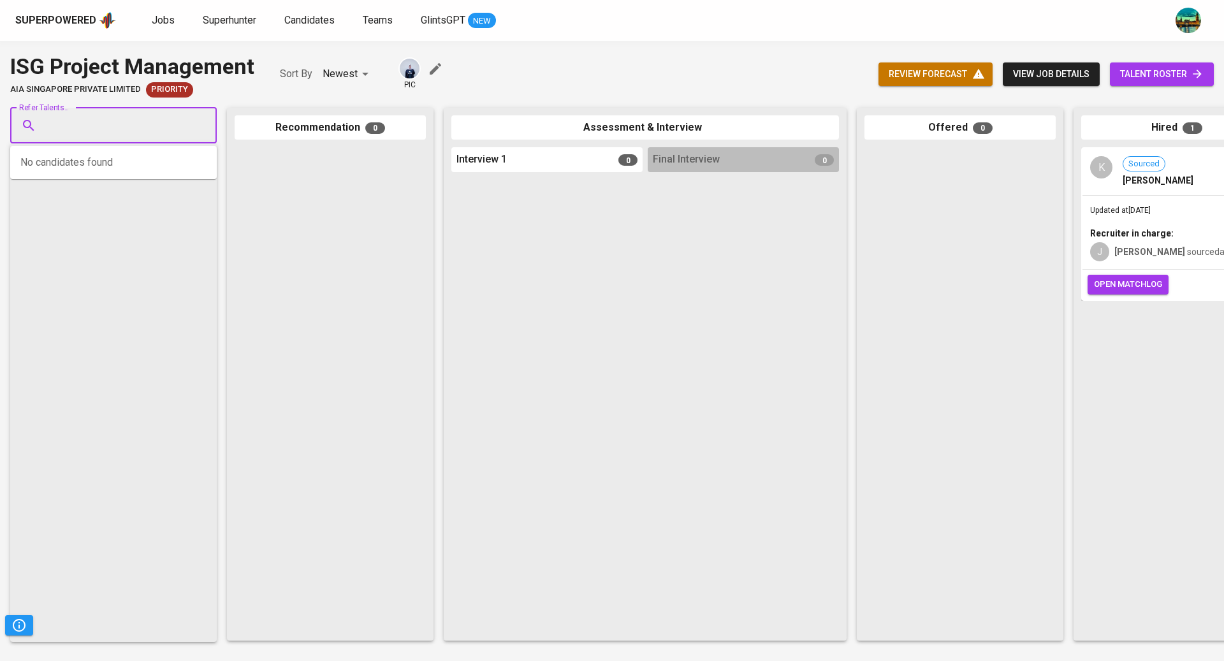 This screenshot has height=661, width=1224. Describe the element at coordinates (686, 159) in the screenshot. I see `span: Final Interview` at that location.